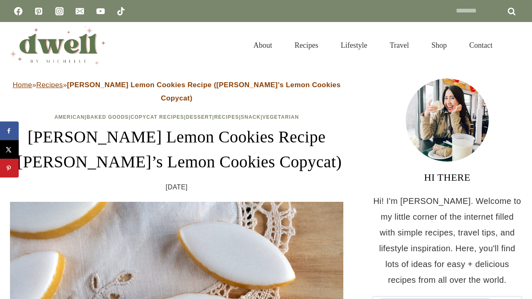 Image resolution: width=532 pixels, height=299 pixels. What do you see at coordinates (157, 117) in the screenshot?
I see `a: Copycat Recipes` at bounding box center [157, 117].